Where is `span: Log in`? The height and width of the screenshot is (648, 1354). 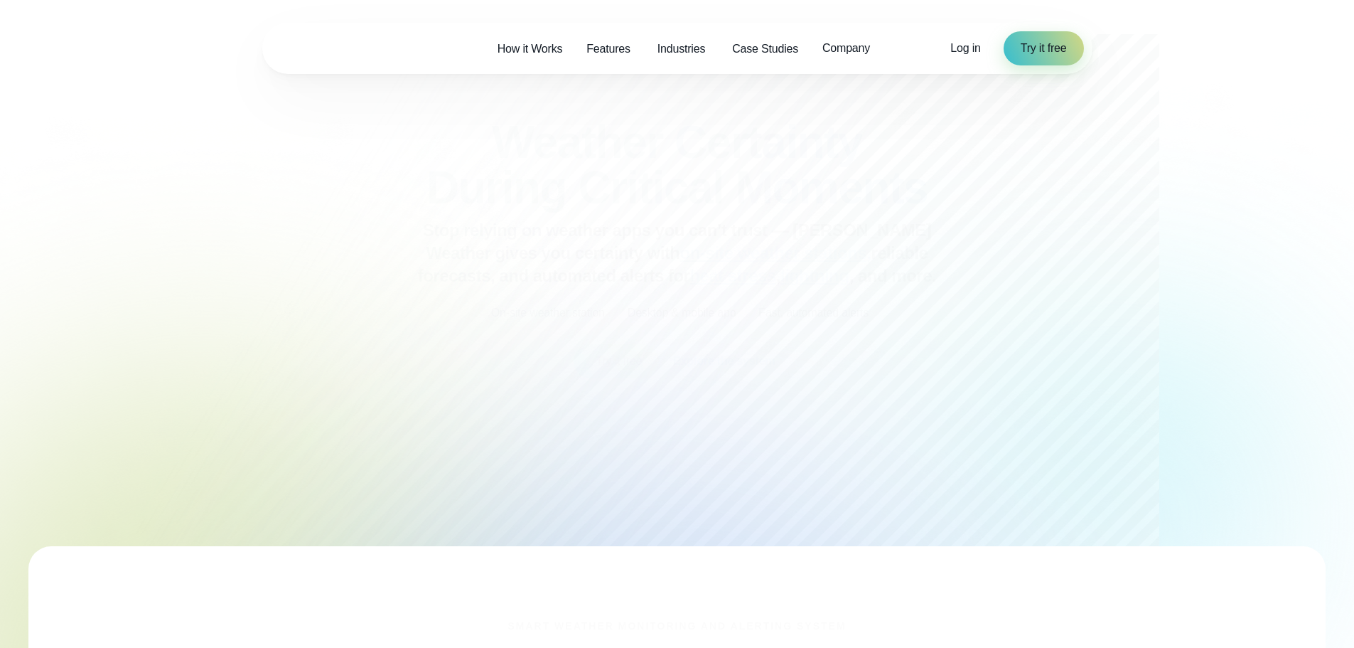 span: Log in is located at coordinates (965, 48).